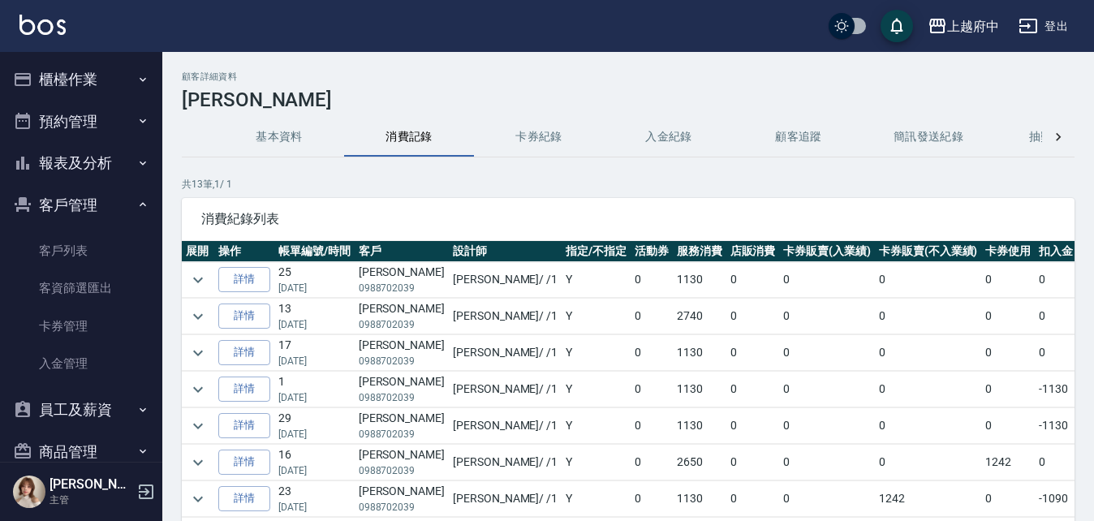 Image resolution: width=1094 pixels, height=521 pixels. Describe the element at coordinates (314, 499) in the screenshot. I see `td: 23` at that location.